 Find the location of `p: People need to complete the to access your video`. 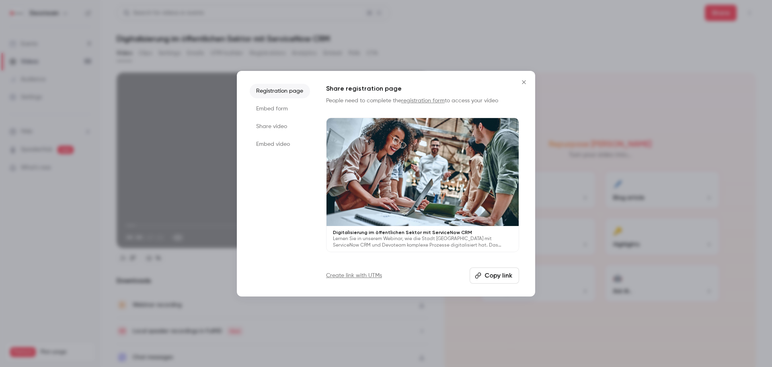

p: People need to complete the to access your video is located at coordinates (423, 101).